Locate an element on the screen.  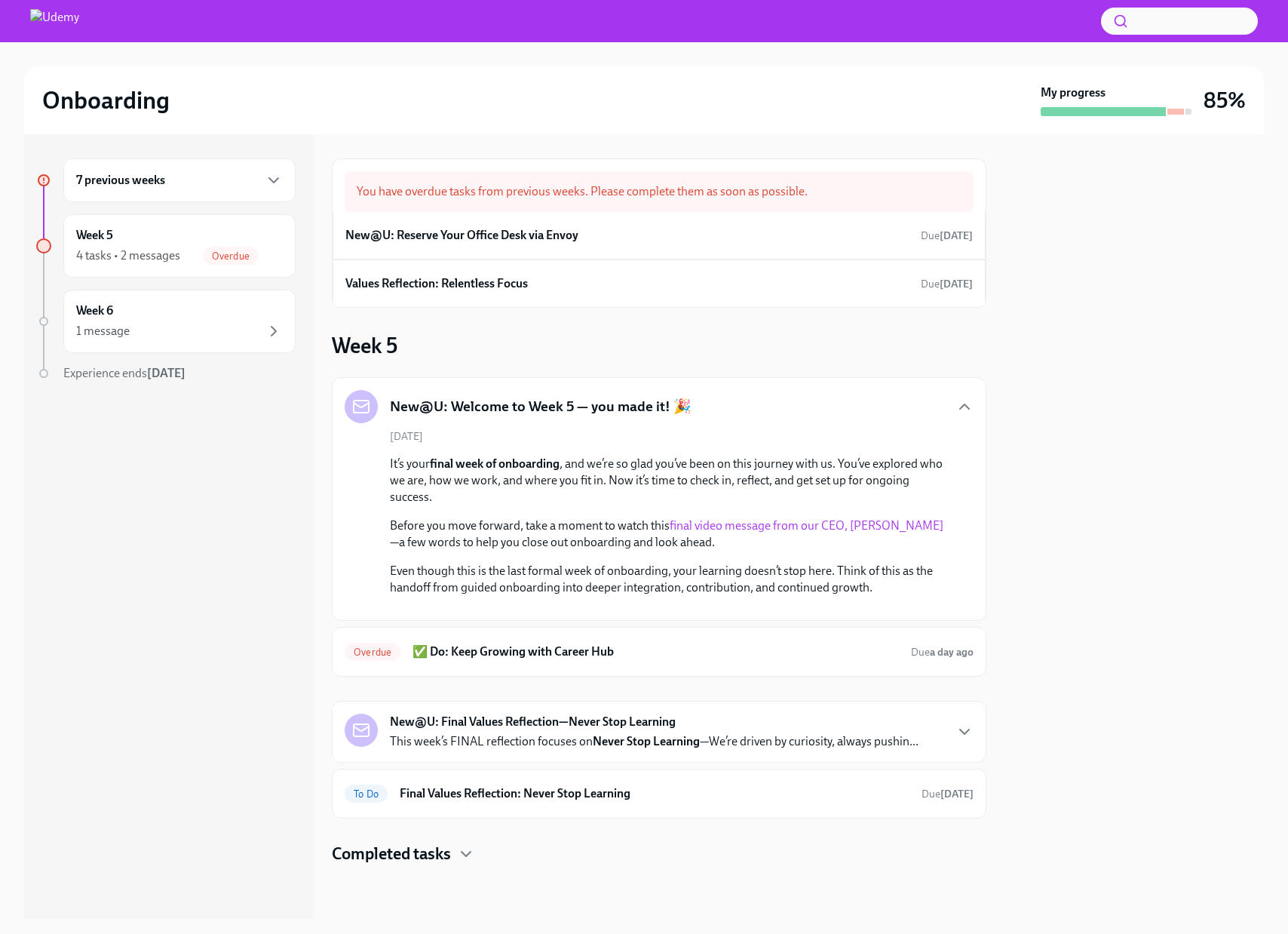
h6: Week 6 is located at coordinates (94, 311).